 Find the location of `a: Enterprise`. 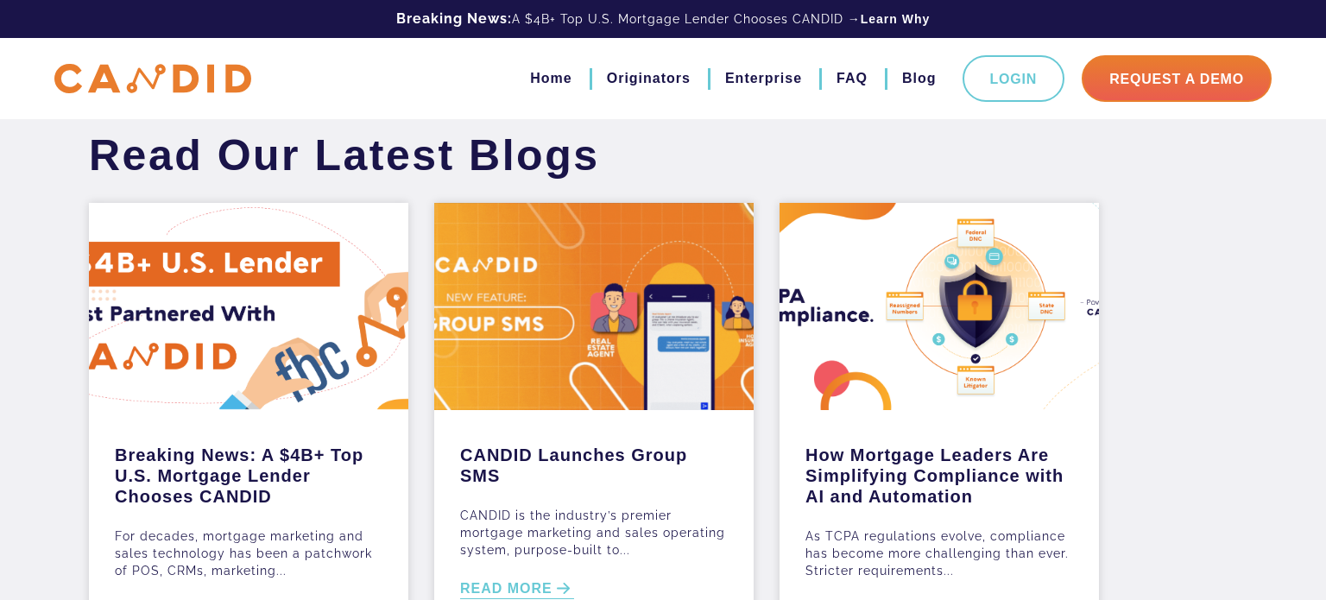

a: Enterprise is located at coordinates (763, 79).